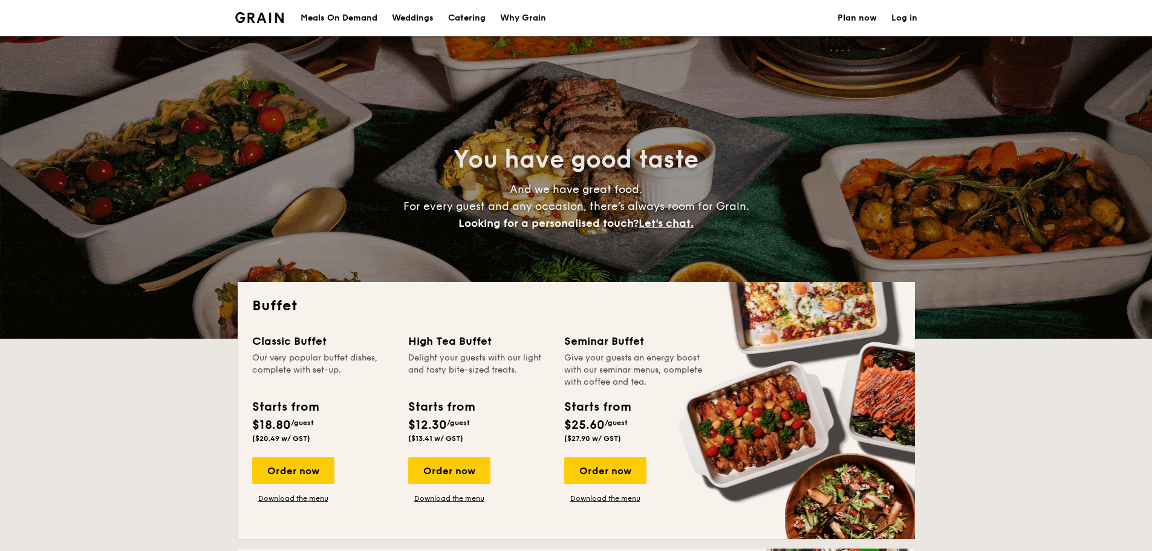 Image resolution: width=1152 pixels, height=551 pixels. What do you see at coordinates (259, 18) in the screenshot?
I see `img: Grain` at bounding box center [259, 18].